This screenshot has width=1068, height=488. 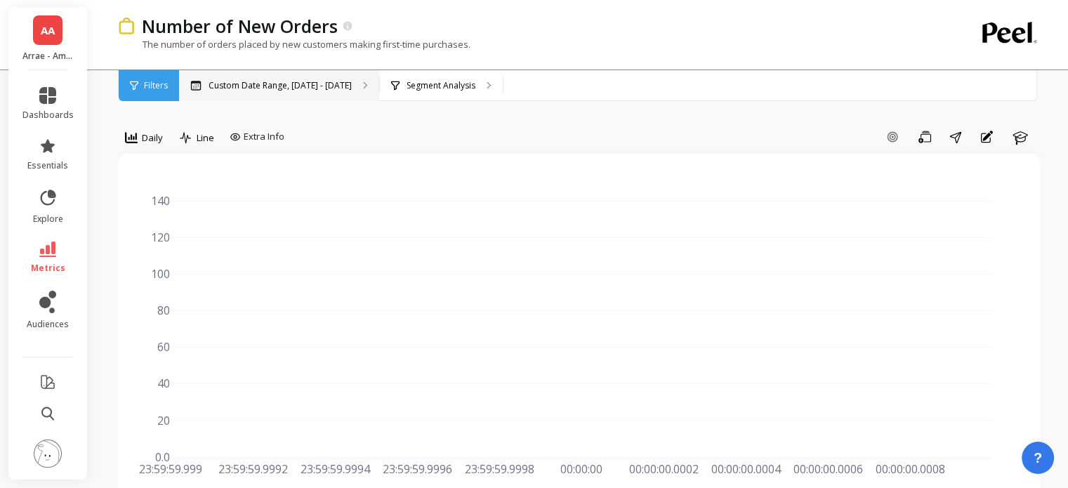 What do you see at coordinates (48, 166) in the screenshot?
I see `span: essentials` at bounding box center [48, 166].